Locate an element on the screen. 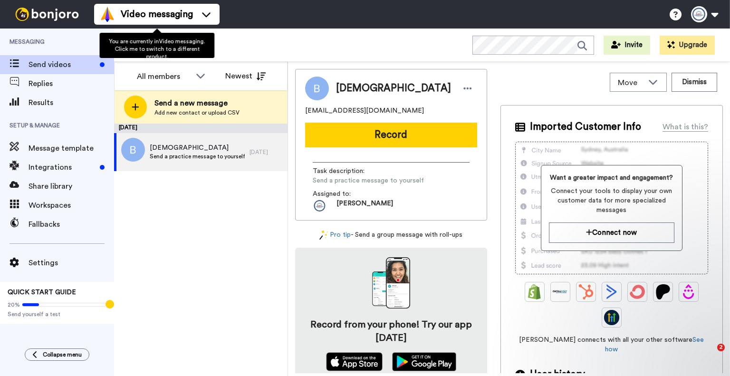 This screenshot has height=376, width=730. span: You are currently in Video messaging . Click me to switch to a different product. is located at coordinates (157, 49).